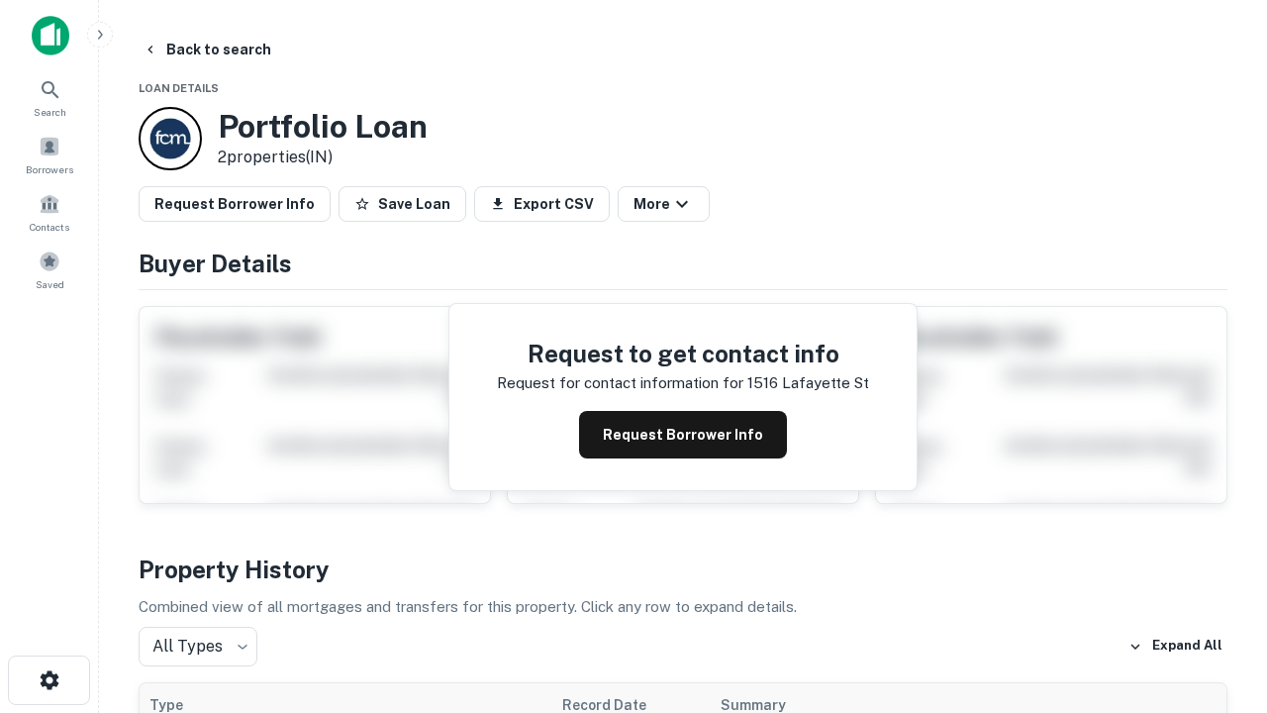 The width and height of the screenshot is (1267, 713). Describe the element at coordinates (1175, 646) in the screenshot. I see `button: Expand All` at that location.